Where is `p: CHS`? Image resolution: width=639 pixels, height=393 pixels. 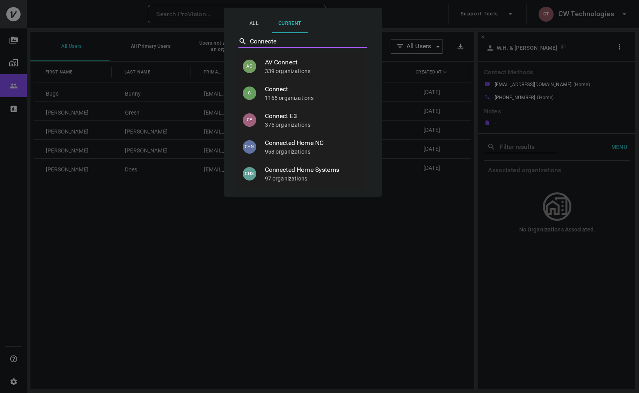 p: CHS is located at coordinates (249, 174).